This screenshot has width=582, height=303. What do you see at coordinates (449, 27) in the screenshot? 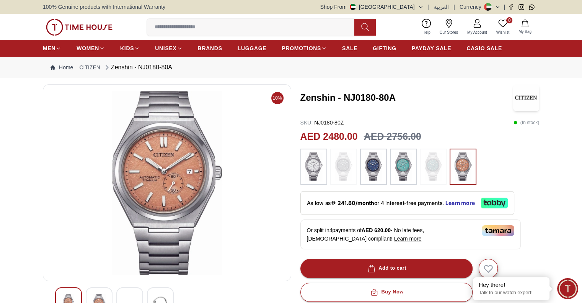
I see `a: Our Stores` at bounding box center [449, 27].